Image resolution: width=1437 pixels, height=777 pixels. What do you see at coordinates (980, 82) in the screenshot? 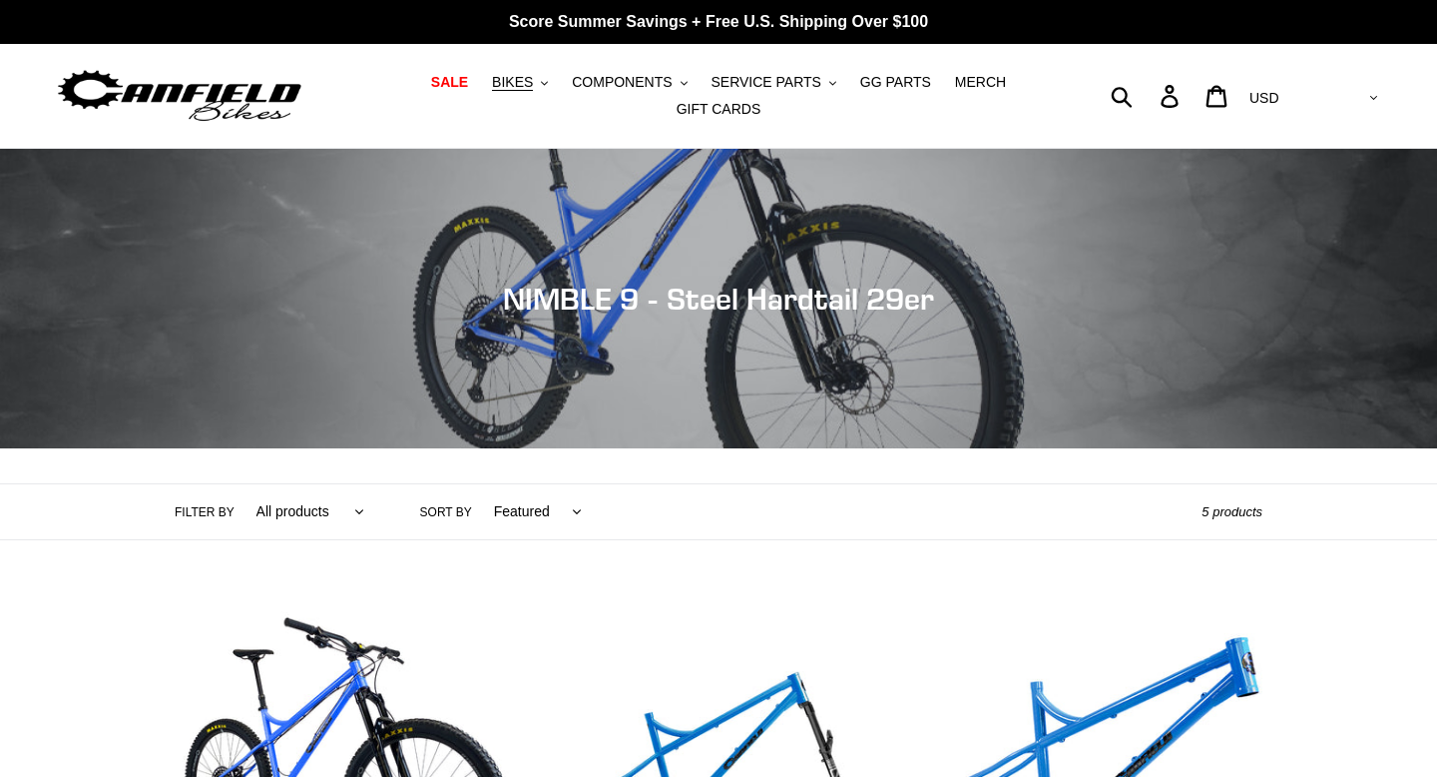
I see `a: MERCH` at bounding box center [980, 82].